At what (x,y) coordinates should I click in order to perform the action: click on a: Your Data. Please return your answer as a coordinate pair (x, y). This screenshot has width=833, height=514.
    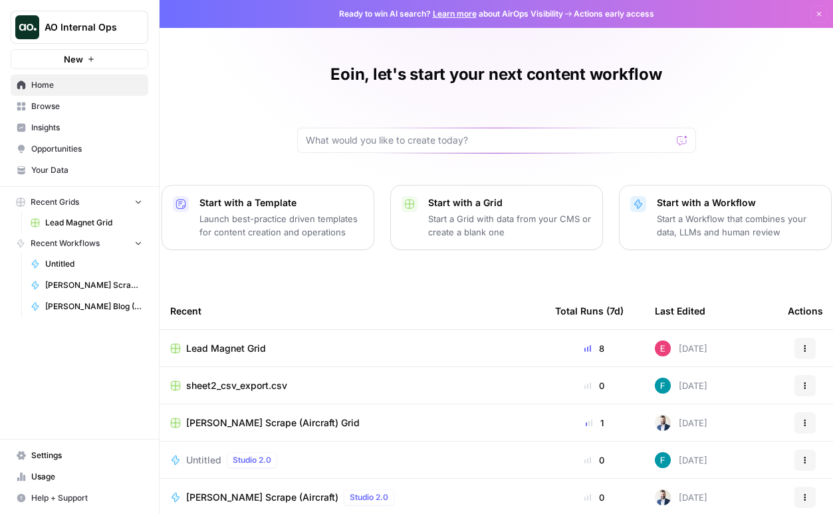
    Looking at the image, I should click on (79, 170).